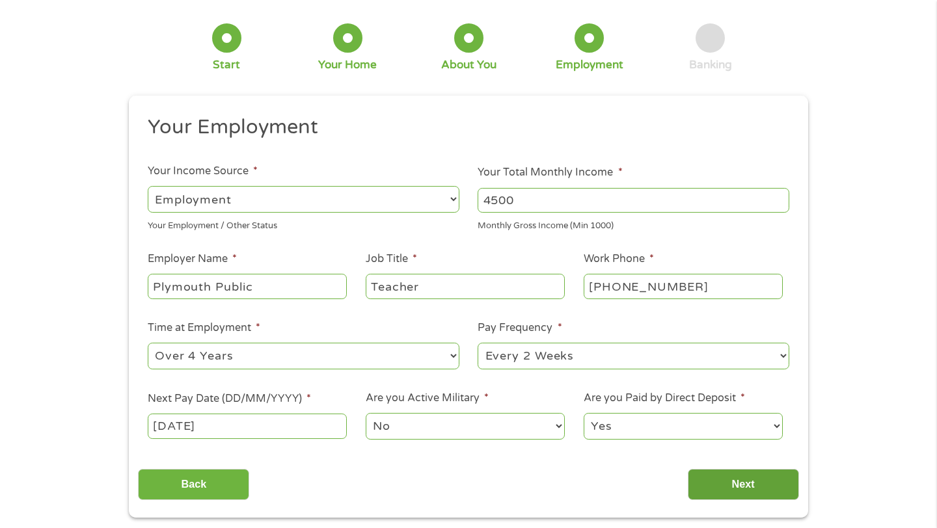 The image size is (937, 528). I want to click on div: Your Home, so click(347, 65).